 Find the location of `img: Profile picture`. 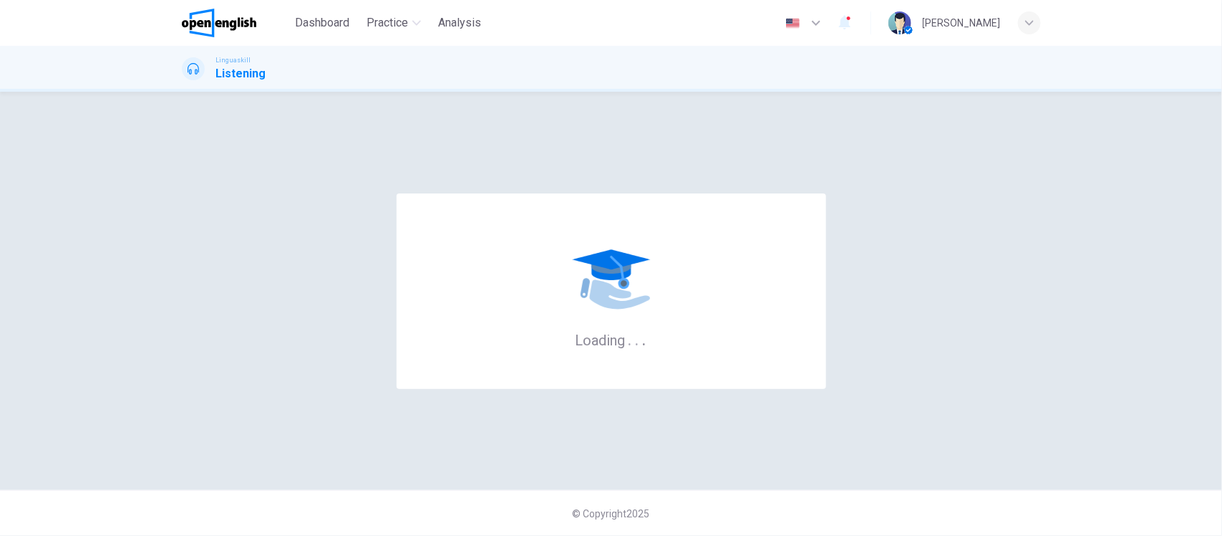

img: Profile picture is located at coordinates (900, 23).